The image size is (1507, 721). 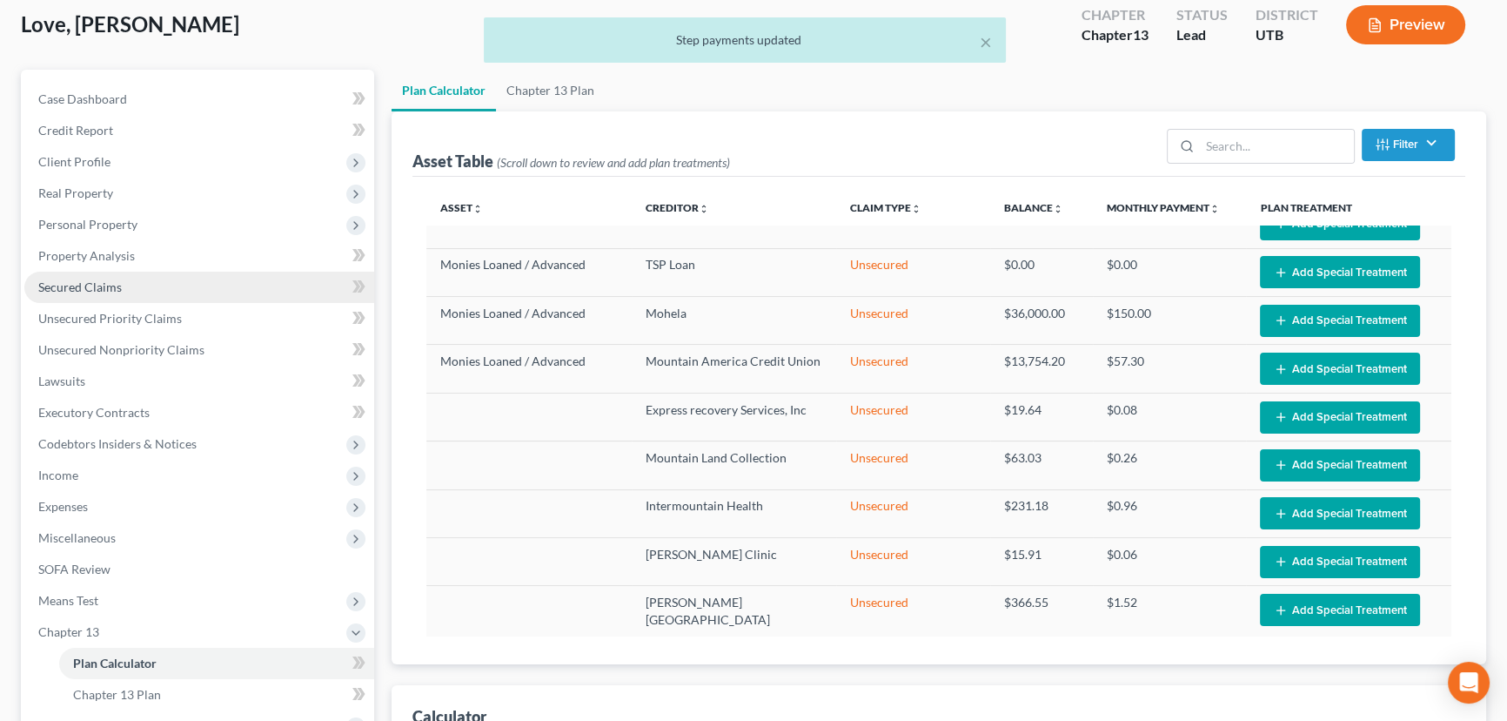 What do you see at coordinates (1170, 611) in the screenshot?
I see `td: $1.52` at bounding box center [1170, 611].